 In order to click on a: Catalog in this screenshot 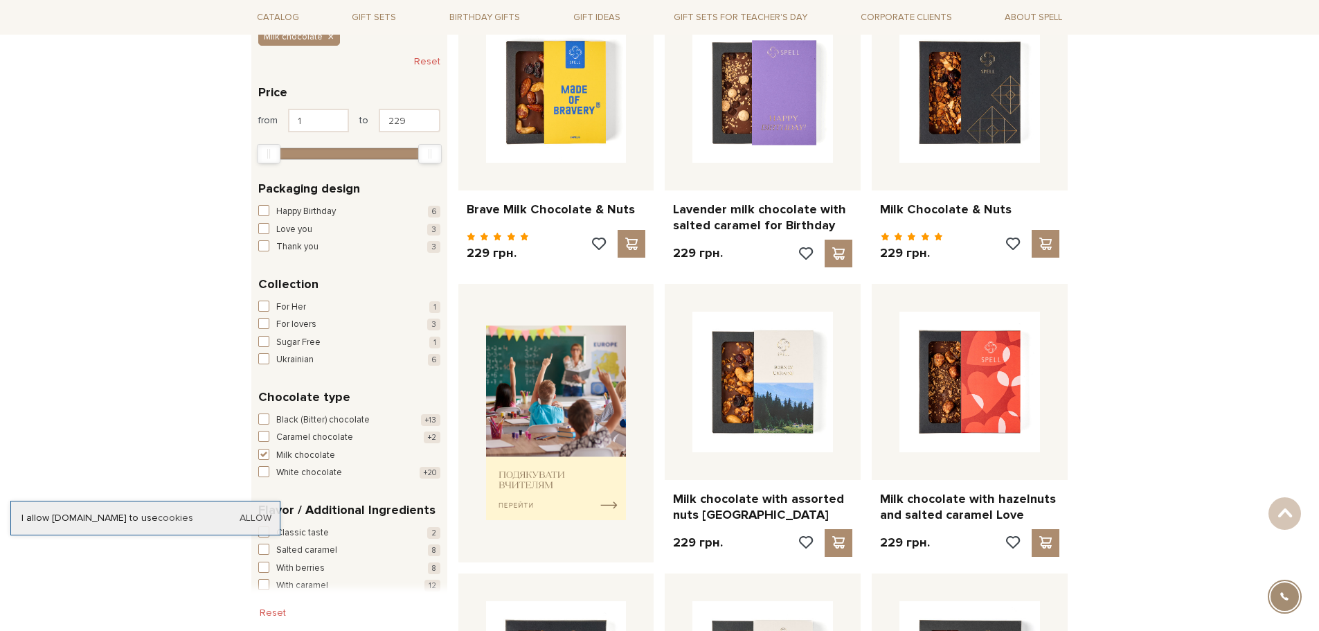, I will do `click(278, 17)`.